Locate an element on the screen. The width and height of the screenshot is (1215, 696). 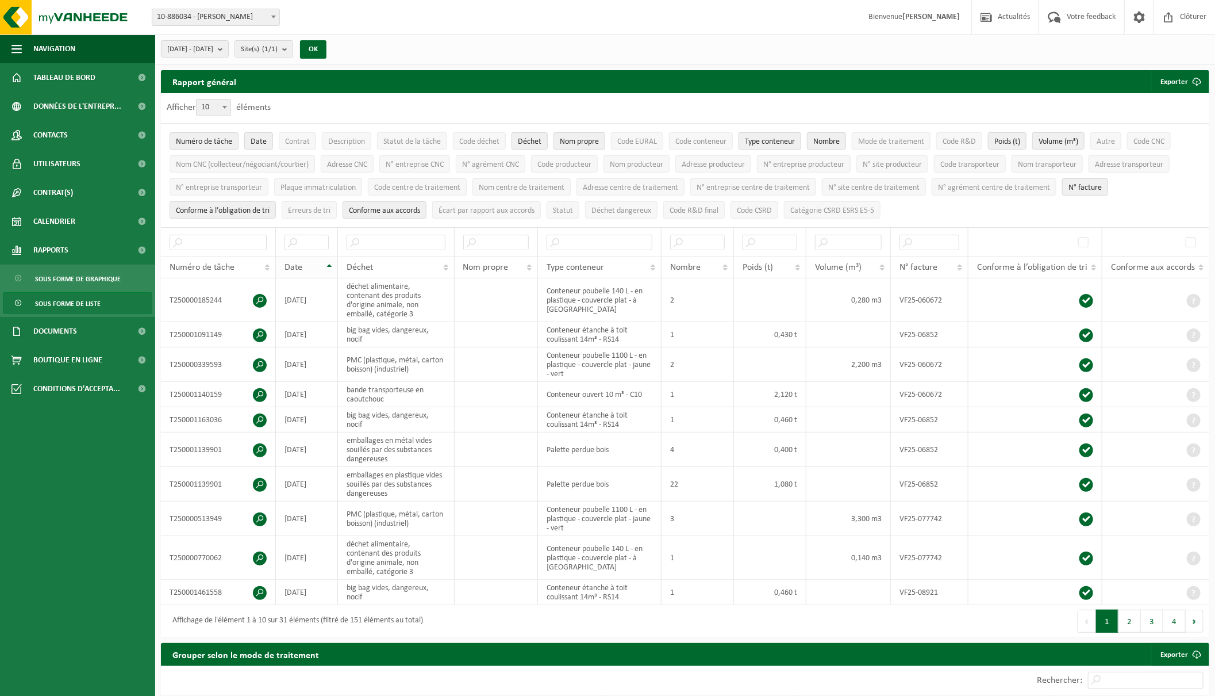
span: 10 is located at coordinates (213, 108).